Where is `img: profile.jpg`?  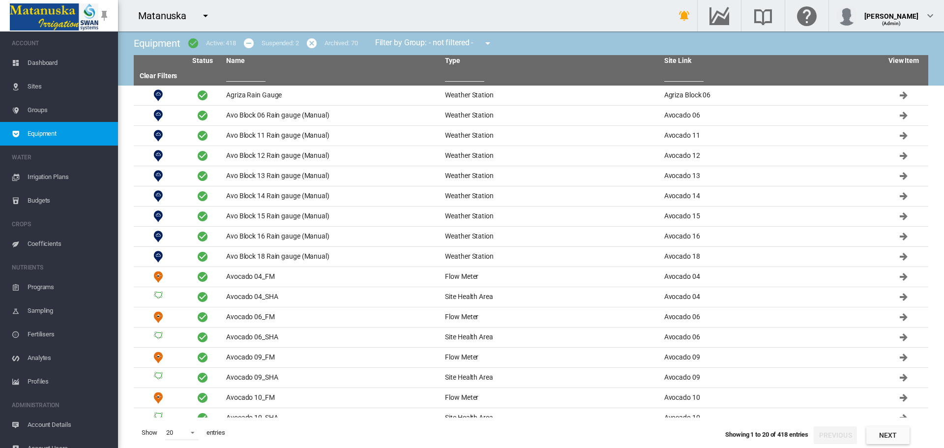 img: profile.jpg is located at coordinates (847, 16).